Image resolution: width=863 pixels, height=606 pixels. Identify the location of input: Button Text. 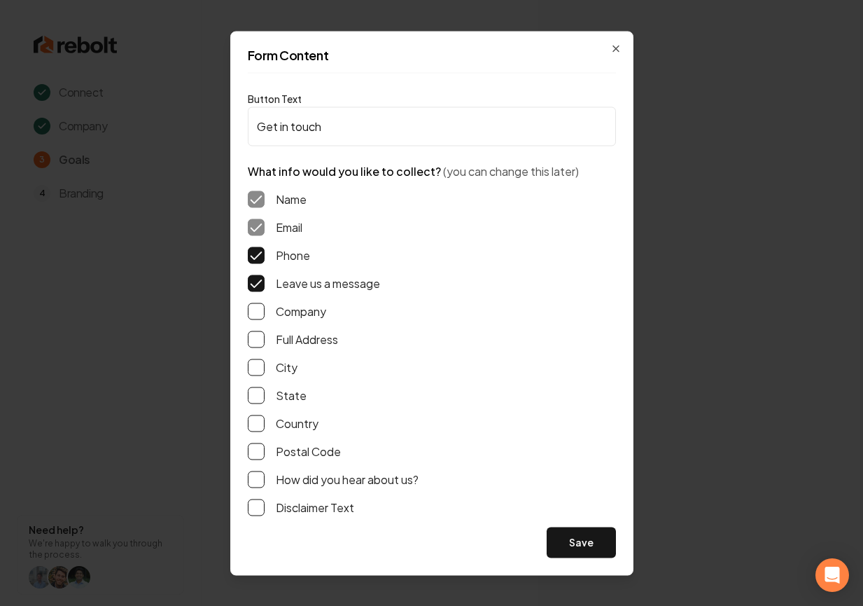
(432, 126).